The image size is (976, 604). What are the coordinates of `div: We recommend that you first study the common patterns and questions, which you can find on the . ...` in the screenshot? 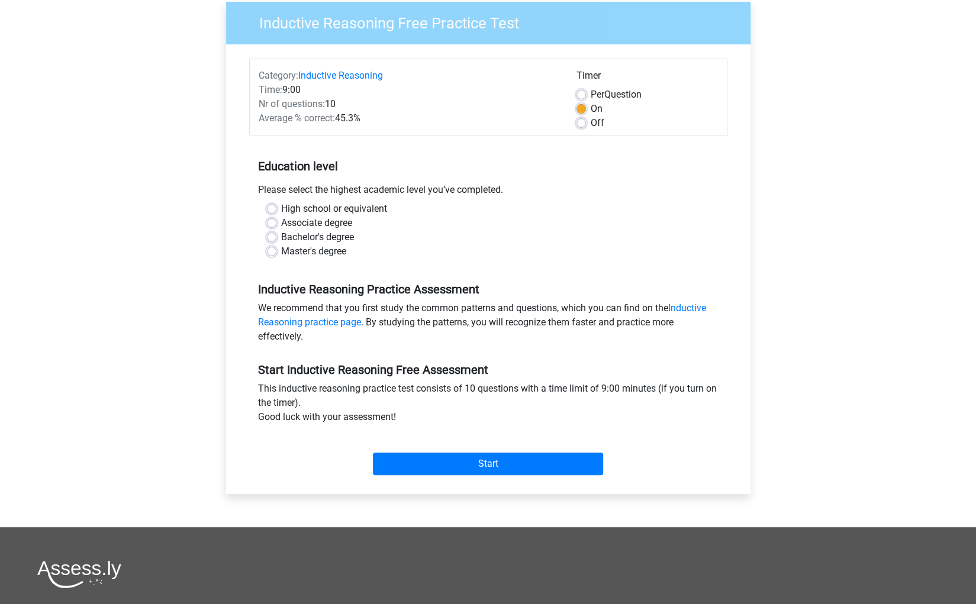 It's located at (488, 325).